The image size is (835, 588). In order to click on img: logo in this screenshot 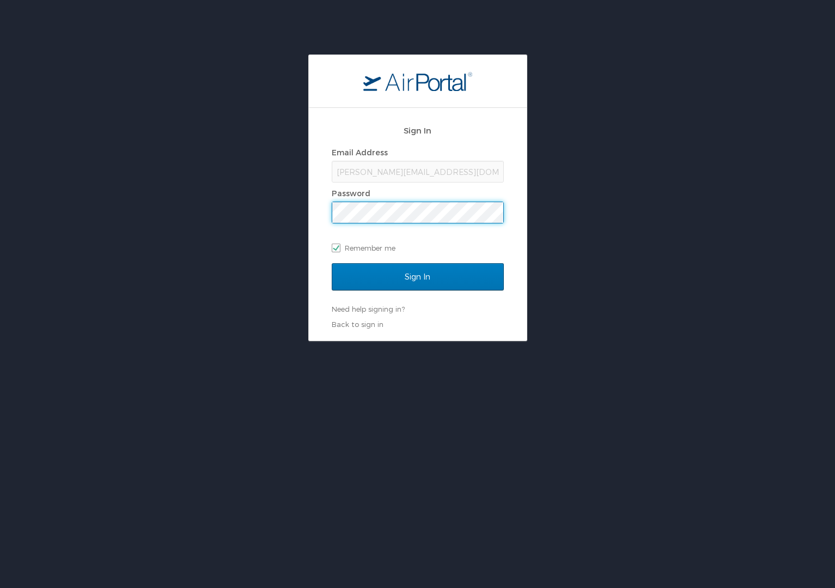, I will do `click(418, 81)`.